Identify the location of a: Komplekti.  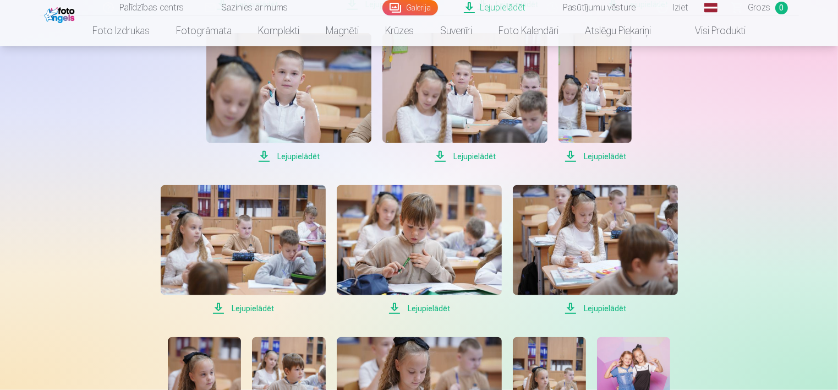
(278, 31).